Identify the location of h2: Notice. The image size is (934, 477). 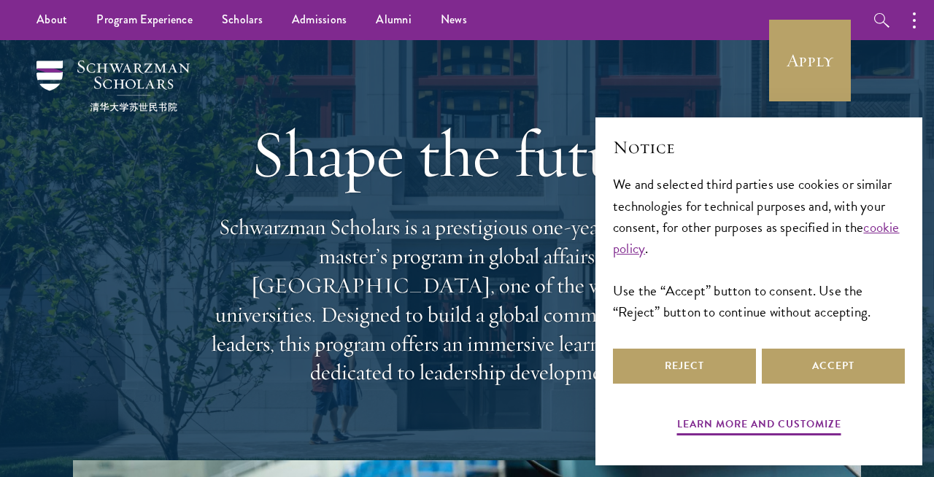
(759, 147).